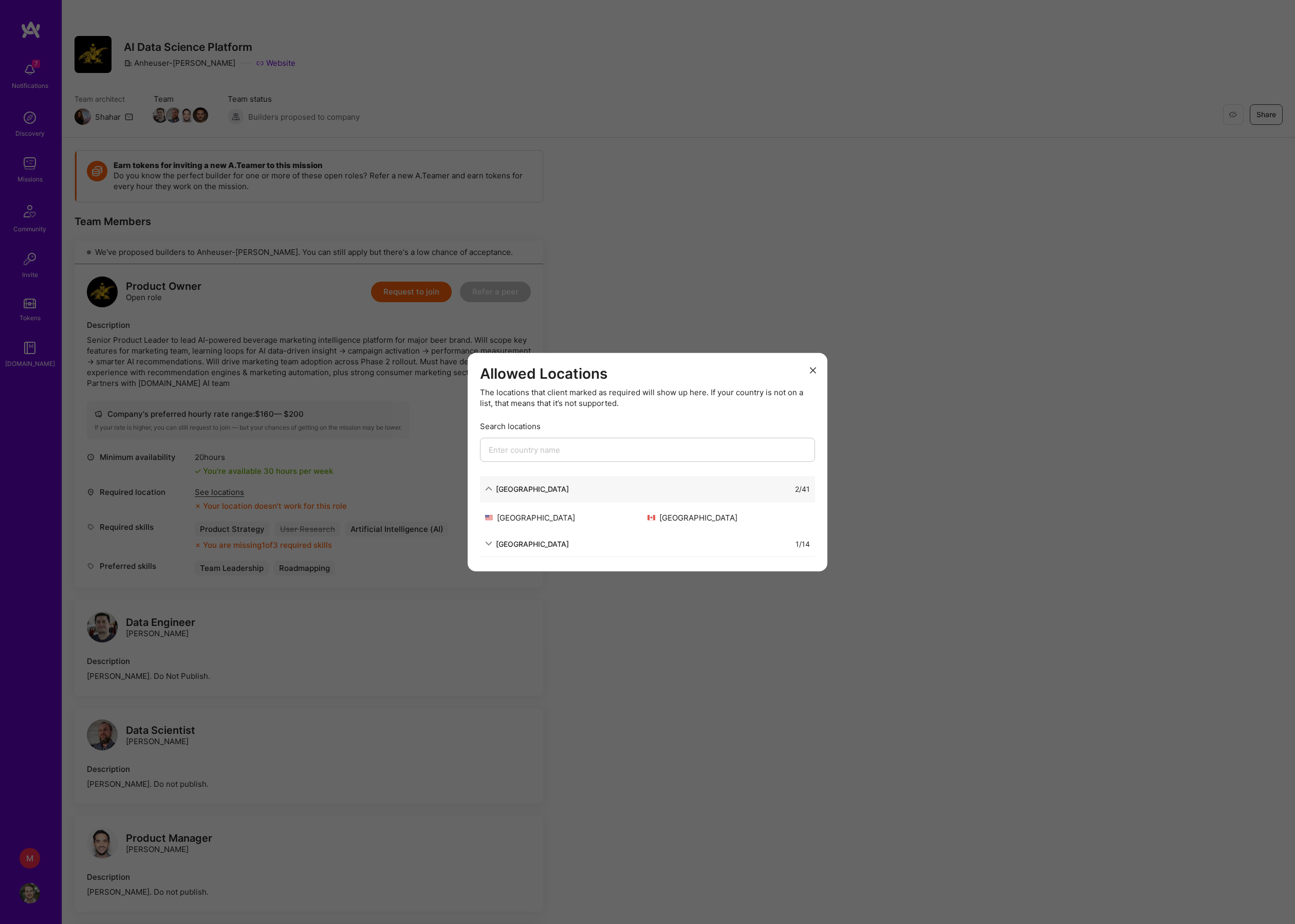 This screenshot has width=1295, height=924. What do you see at coordinates (648, 462) in the screenshot?
I see `div: modal` at bounding box center [648, 462].